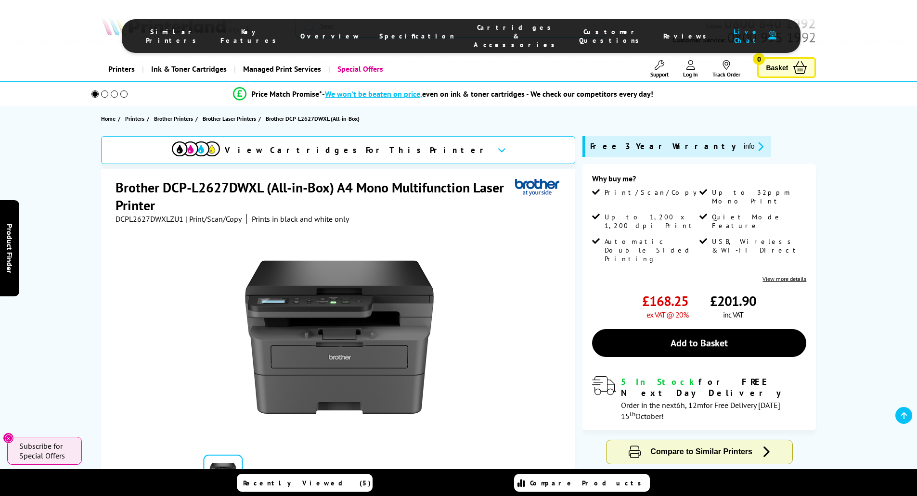 Image resolution: width=917 pixels, height=496 pixels. Describe the element at coordinates (516, 36) in the screenshot. I see `span: Cartridges & Accessories` at that location.